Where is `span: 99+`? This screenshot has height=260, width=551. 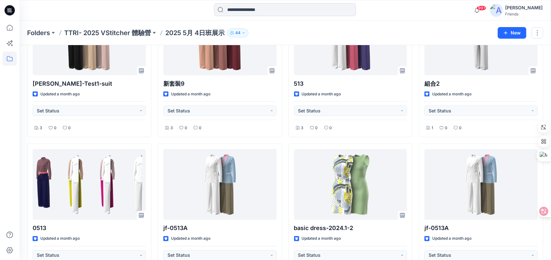
span: 99+ is located at coordinates (481, 8).